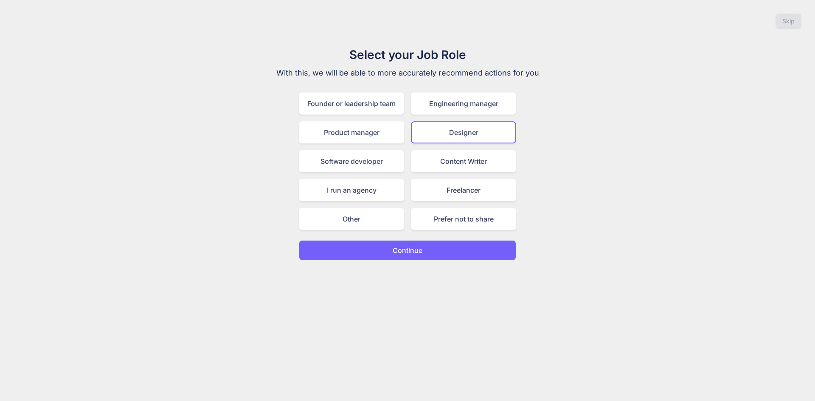 This screenshot has height=401, width=815. I want to click on div: Content Writer, so click(463, 161).